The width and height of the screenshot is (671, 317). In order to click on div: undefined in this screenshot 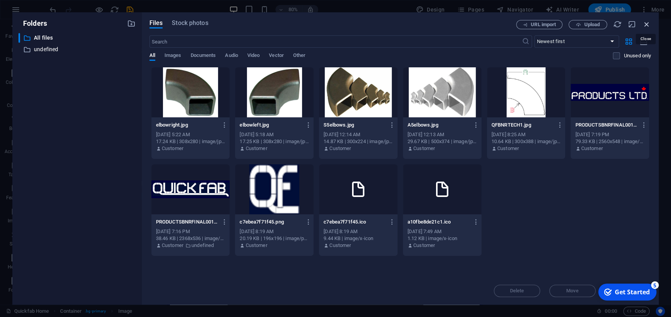, I will do `click(77, 49)`.